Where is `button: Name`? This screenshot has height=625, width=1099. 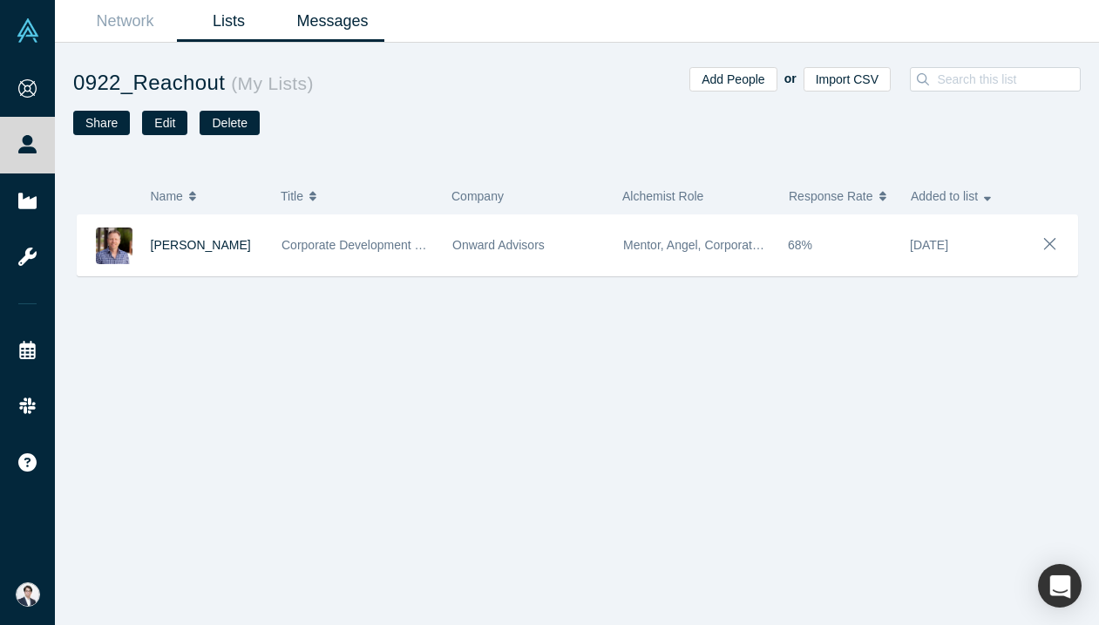 button: Name is located at coordinates (206, 196).